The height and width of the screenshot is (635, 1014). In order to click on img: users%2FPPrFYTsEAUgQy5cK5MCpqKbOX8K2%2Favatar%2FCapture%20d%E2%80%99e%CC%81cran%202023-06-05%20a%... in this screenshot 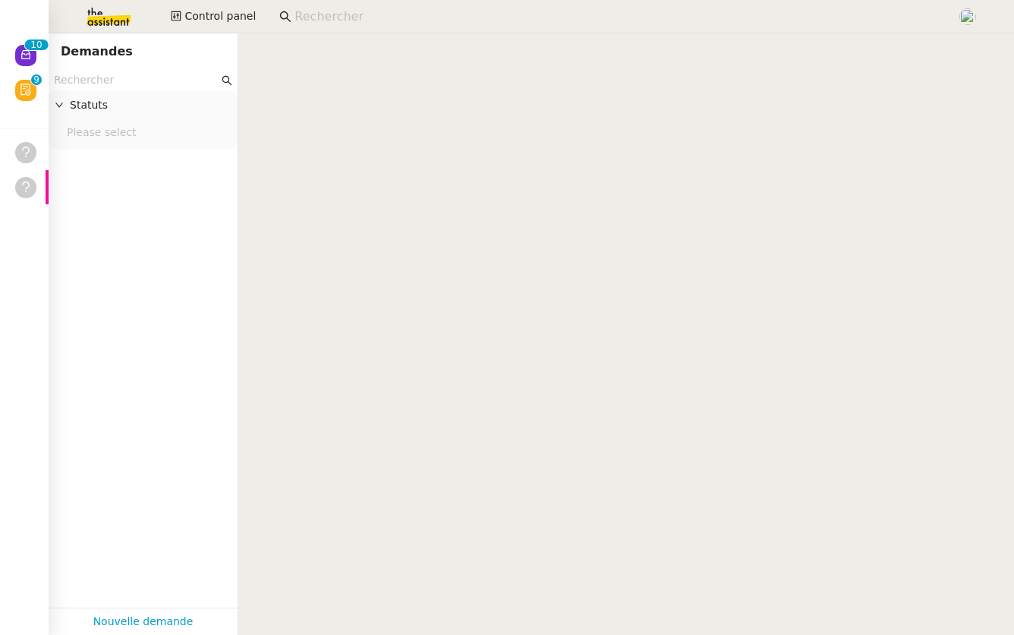, I will do `click(968, 17)`.